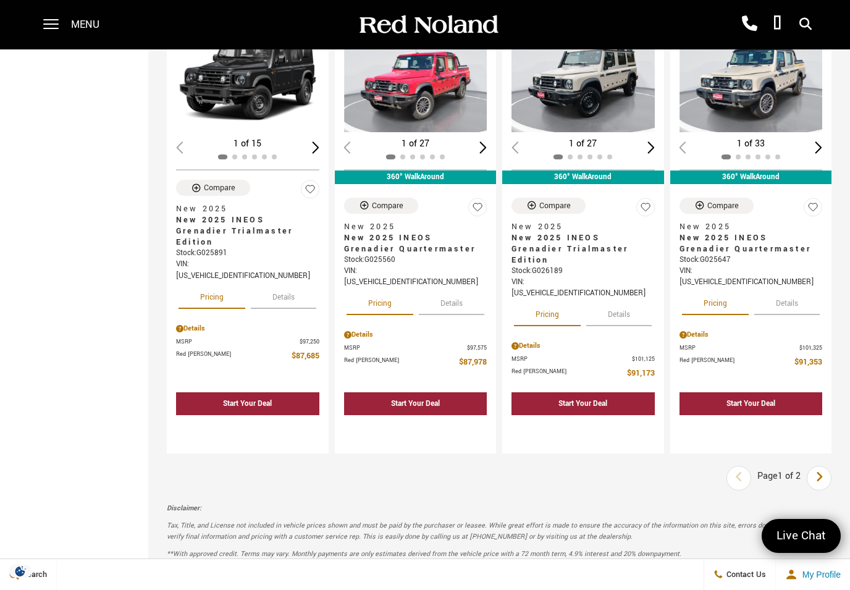 Image resolution: width=850 pixels, height=590 pixels. Describe the element at coordinates (808, 362) in the screenshot. I see `span: $91,353` at that location.